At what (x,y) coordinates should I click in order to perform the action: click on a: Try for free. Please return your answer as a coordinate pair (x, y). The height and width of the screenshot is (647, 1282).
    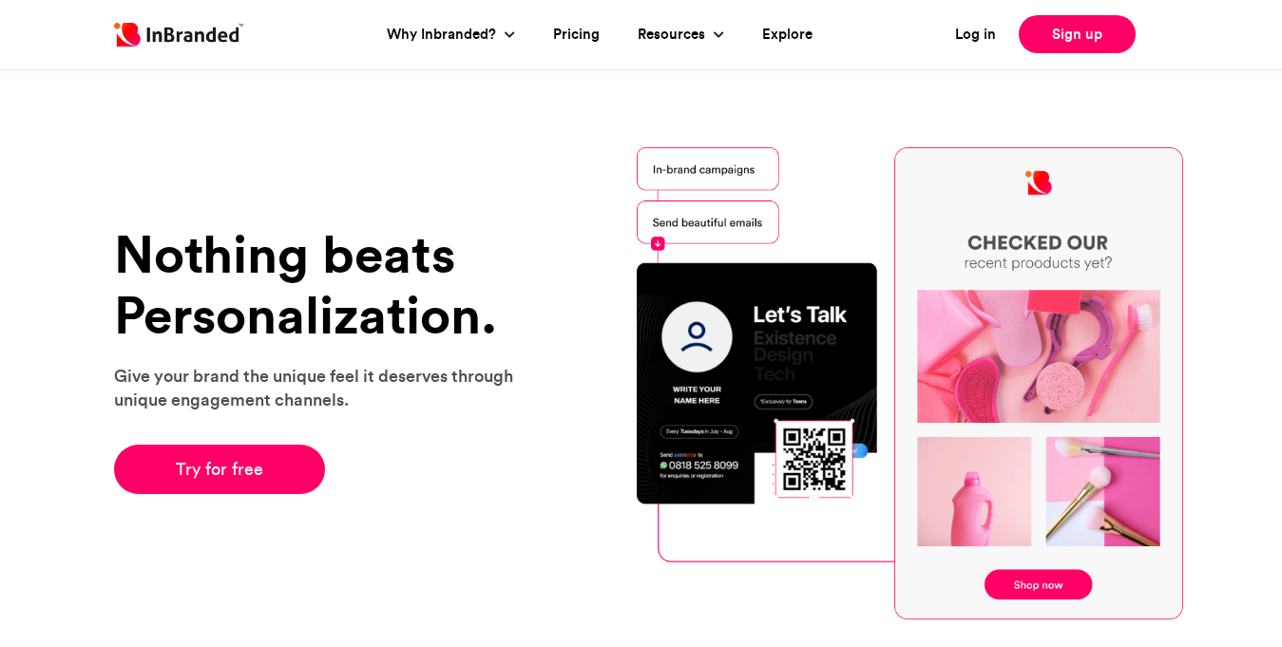
    Looking at the image, I should click on (220, 470).